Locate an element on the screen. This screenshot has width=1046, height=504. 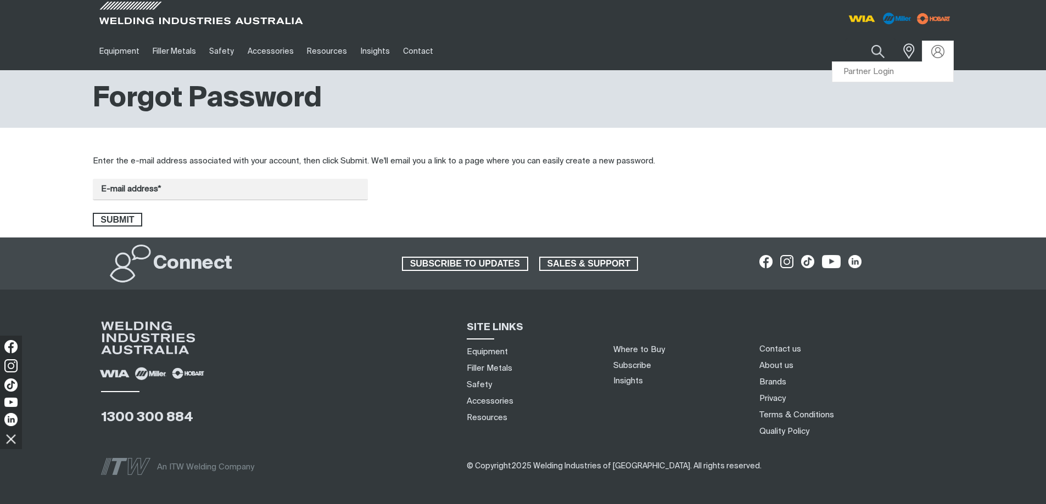
button: Submit forgot password request is located at coordinates (117, 220).